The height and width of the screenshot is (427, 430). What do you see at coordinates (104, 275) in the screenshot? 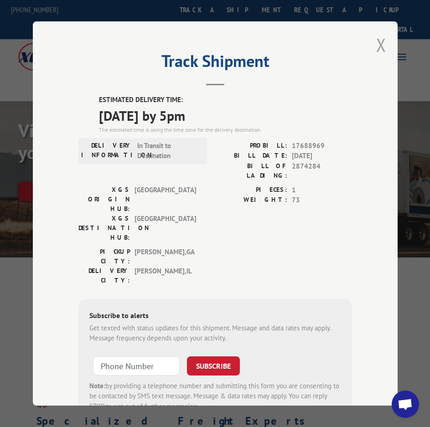
I see `label: DELIVERY CITY:` at bounding box center [104, 275].